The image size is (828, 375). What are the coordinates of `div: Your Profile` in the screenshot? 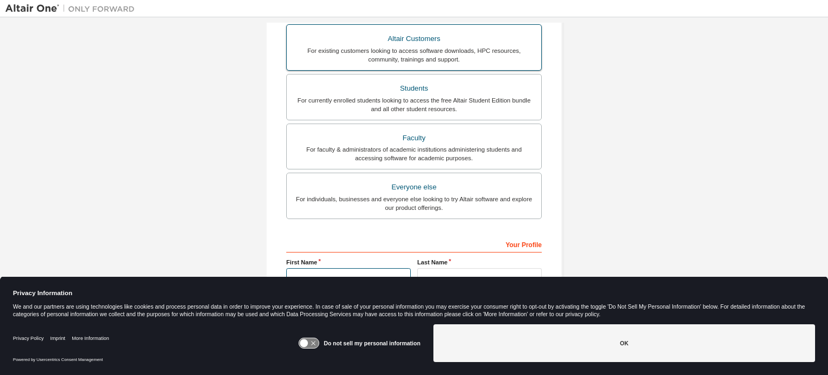 It's located at (414, 244).